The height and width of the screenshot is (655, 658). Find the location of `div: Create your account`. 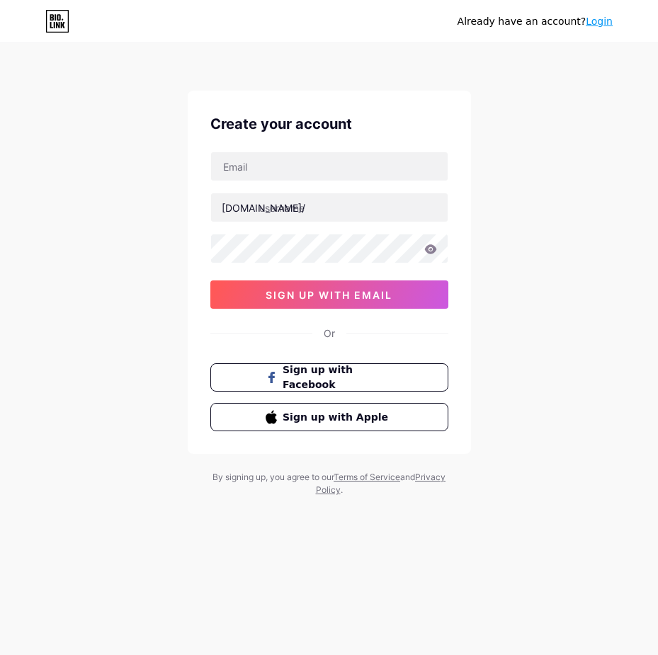

div: Create your account is located at coordinates (329, 124).